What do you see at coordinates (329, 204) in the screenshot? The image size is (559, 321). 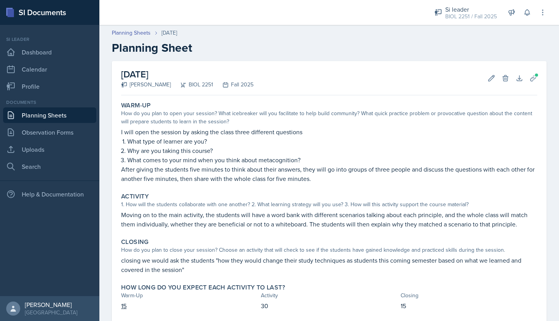 I see `div: 1. How will the students collaborate with one another? 2. What learning strategy will you use? 3....` at bounding box center [329, 204].